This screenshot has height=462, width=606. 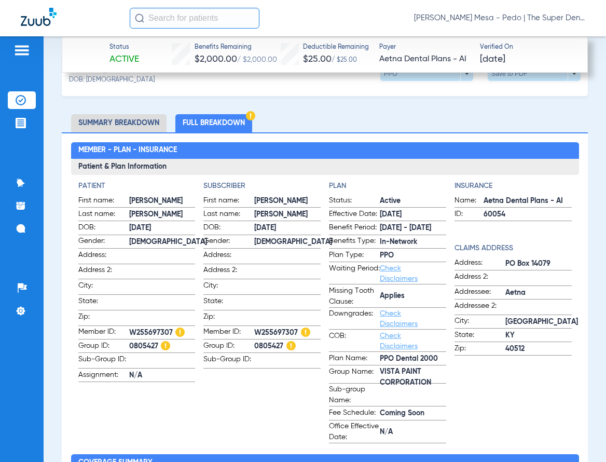 I want to click on span: Verified On, so click(x=526, y=48).